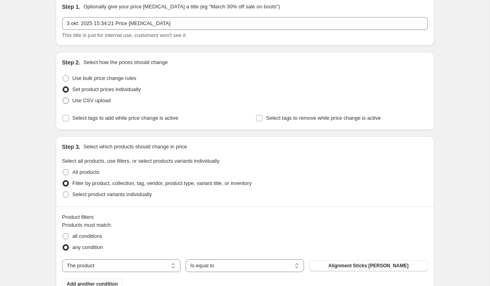 The image size is (490, 286). What do you see at coordinates (125, 63) in the screenshot?
I see `p: Select how the prices should change` at bounding box center [125, 63].